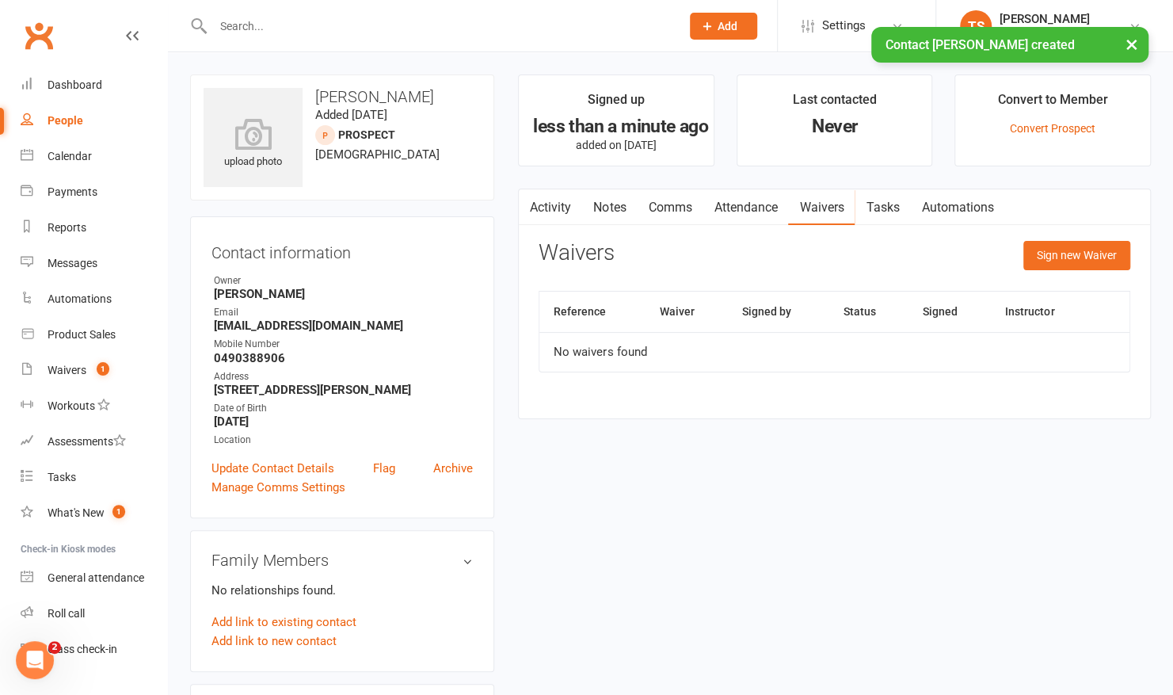 The height and width of the screenshot is (695, 1173). I want to click on a: Waivers 1, so click(93, 370).